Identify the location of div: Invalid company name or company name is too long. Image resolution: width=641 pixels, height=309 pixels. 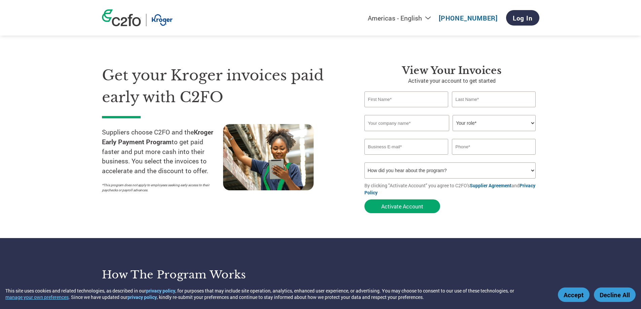
(450, 134).